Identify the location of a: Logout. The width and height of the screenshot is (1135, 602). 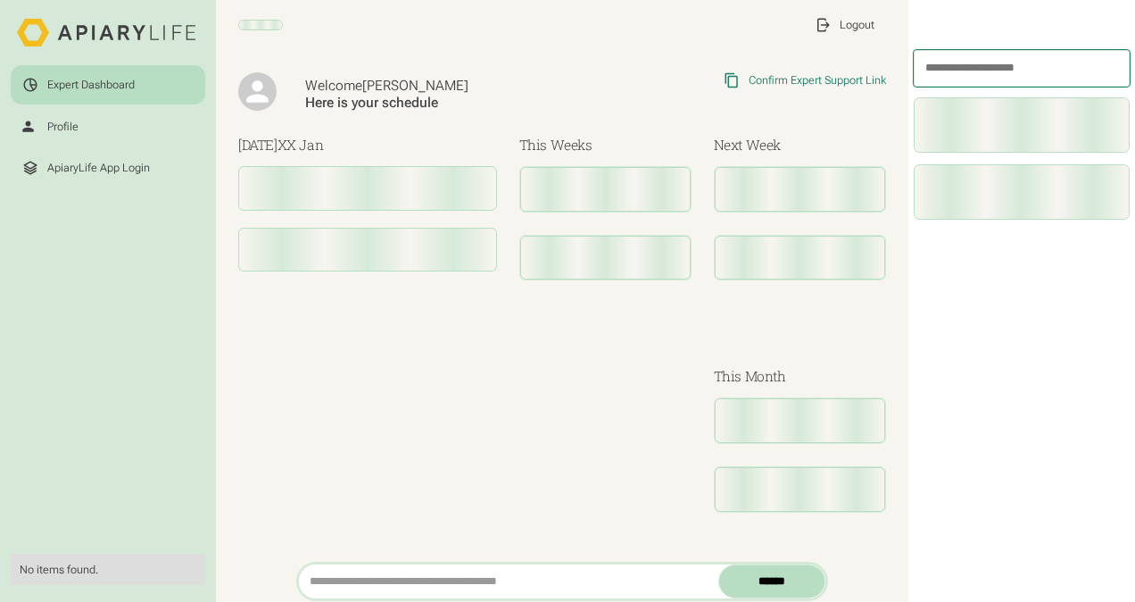
(845, 24).